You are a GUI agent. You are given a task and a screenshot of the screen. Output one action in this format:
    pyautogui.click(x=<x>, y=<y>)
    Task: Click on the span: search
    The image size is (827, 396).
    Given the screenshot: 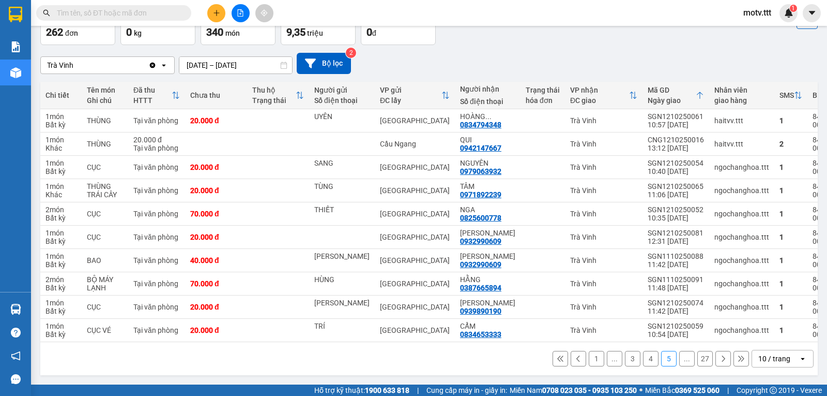 What is the action you would take?
    pyautogui.click(x=47, y=13)
    